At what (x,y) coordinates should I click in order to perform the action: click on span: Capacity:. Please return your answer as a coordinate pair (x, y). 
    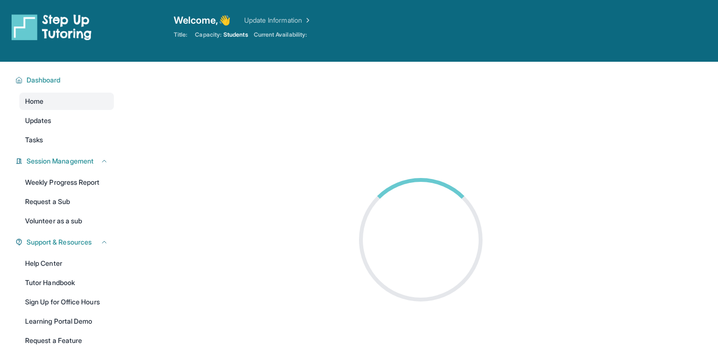
    Looking at the image, I should click on (208, 35).